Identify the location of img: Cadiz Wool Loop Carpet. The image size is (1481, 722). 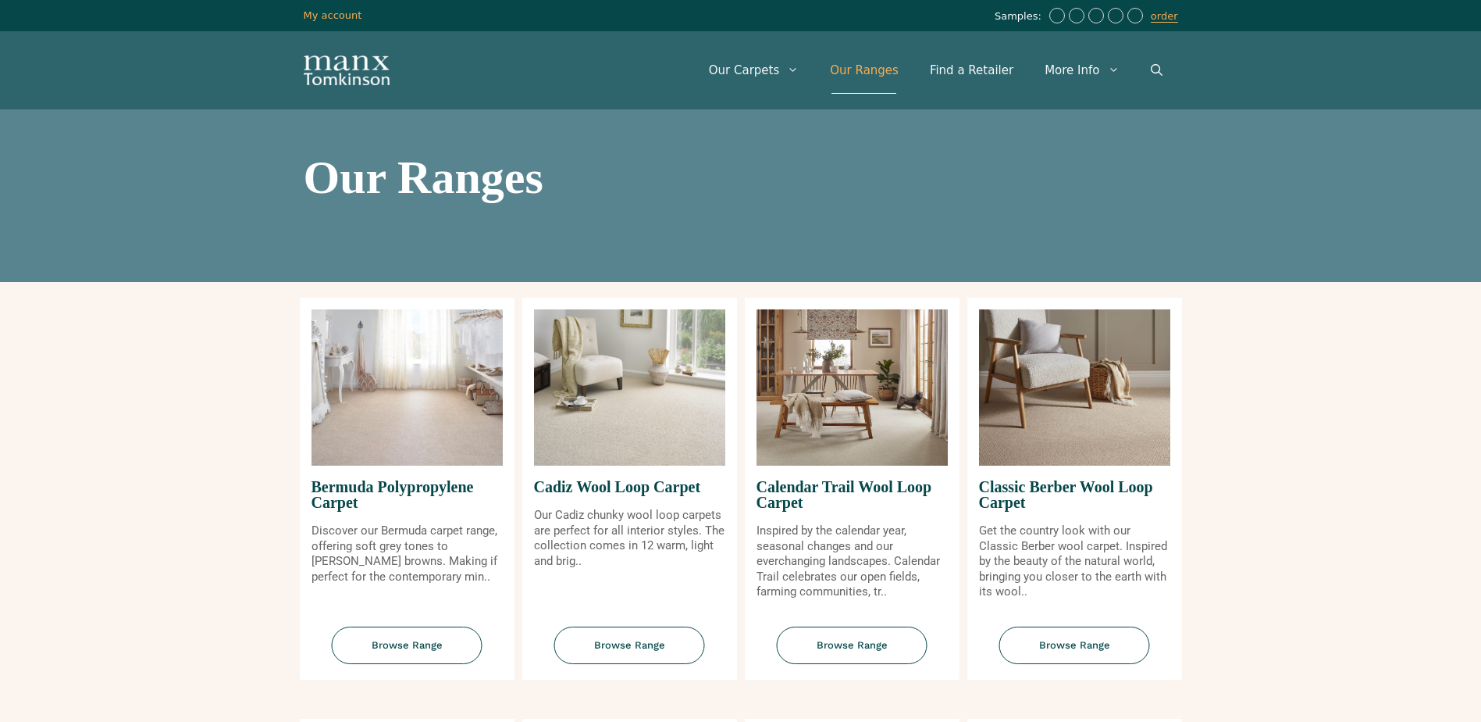
(629, 387).